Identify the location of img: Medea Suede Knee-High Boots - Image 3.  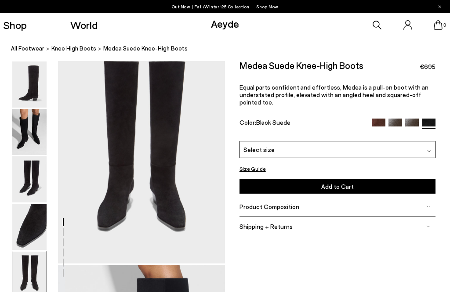
(29, 179).